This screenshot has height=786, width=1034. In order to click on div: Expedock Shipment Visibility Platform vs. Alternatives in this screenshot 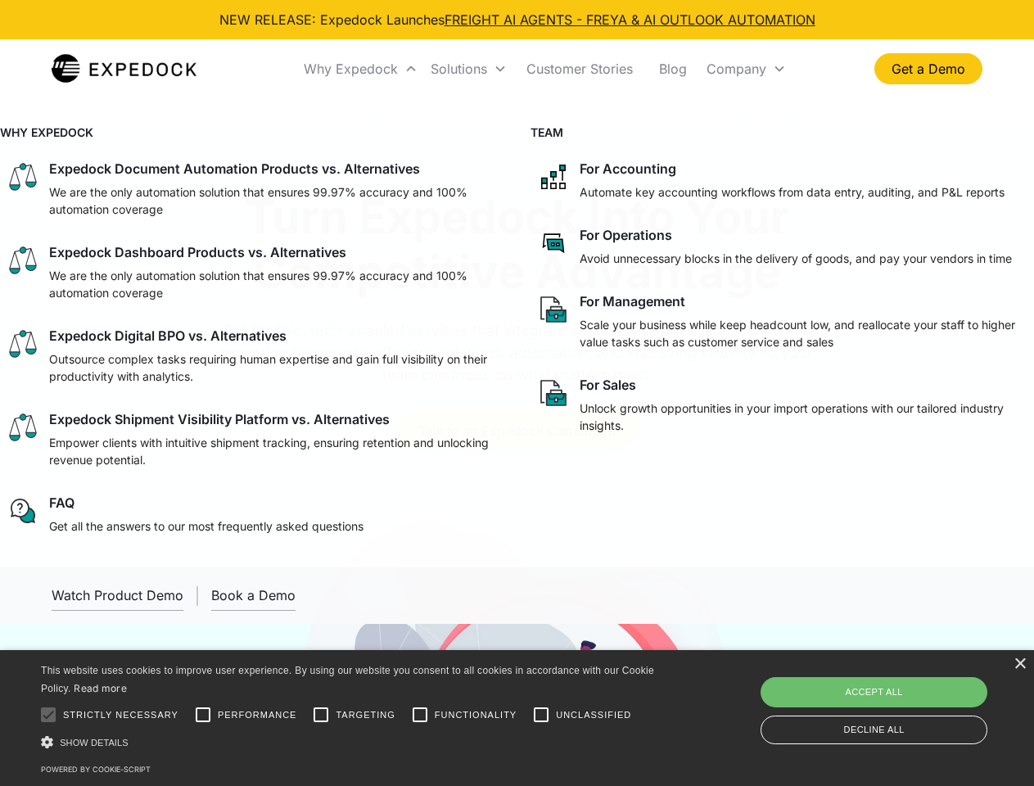, I will do `click(219, 419)`.